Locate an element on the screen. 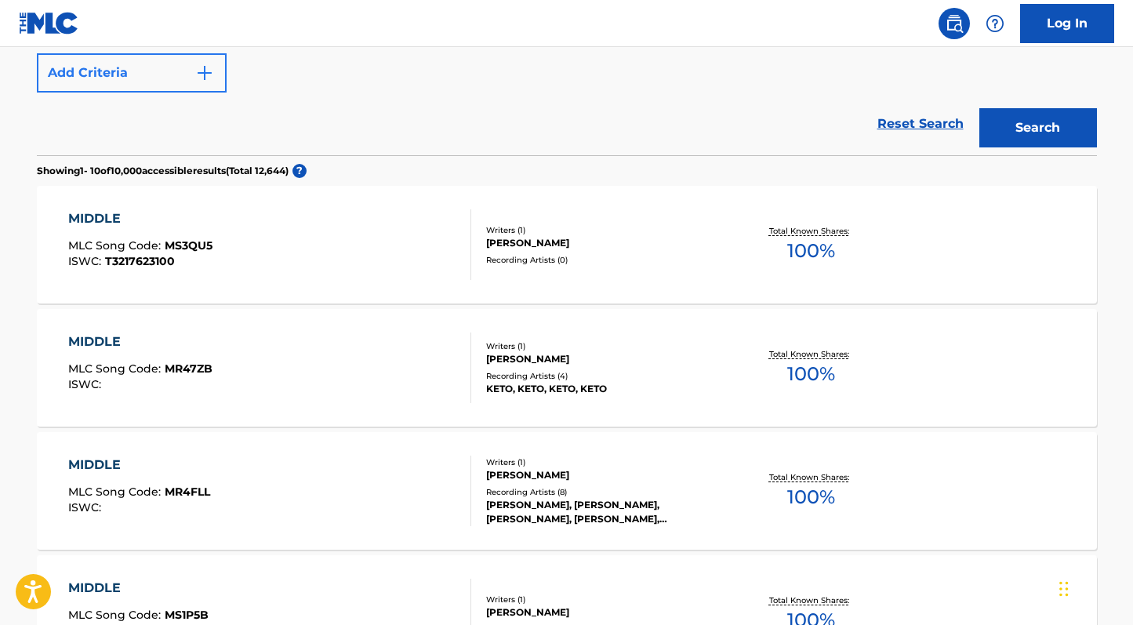 The width and height of the screenshot is (1133, 625). img: search is located at coordinates (955, 24).